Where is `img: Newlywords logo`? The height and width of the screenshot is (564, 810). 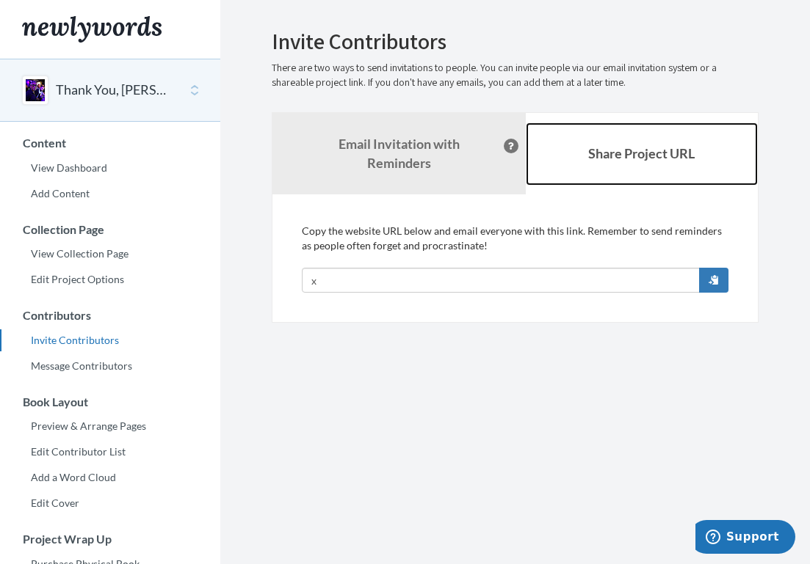
img: Newlywords logo is located at coordinates (92, 29).